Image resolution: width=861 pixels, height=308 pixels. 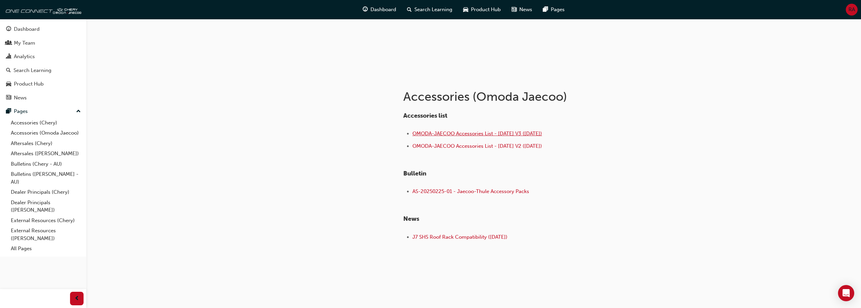 What do you see at coordinates (470, 191) in the screenshot?
I see `a: AS-20250225-01 - Jaecoo-Thule Accessory Packs` at bounding box center [470, 191].